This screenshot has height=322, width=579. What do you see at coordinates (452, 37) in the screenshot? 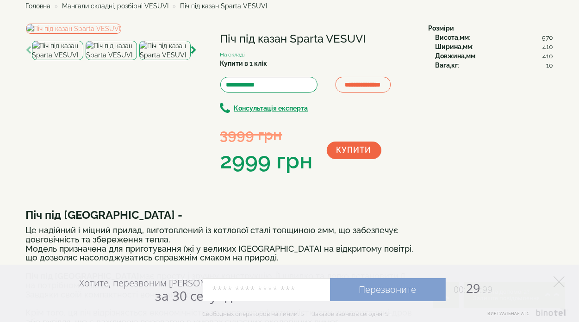
I see `b: Висота,мм` at bounding box center [452, 37].